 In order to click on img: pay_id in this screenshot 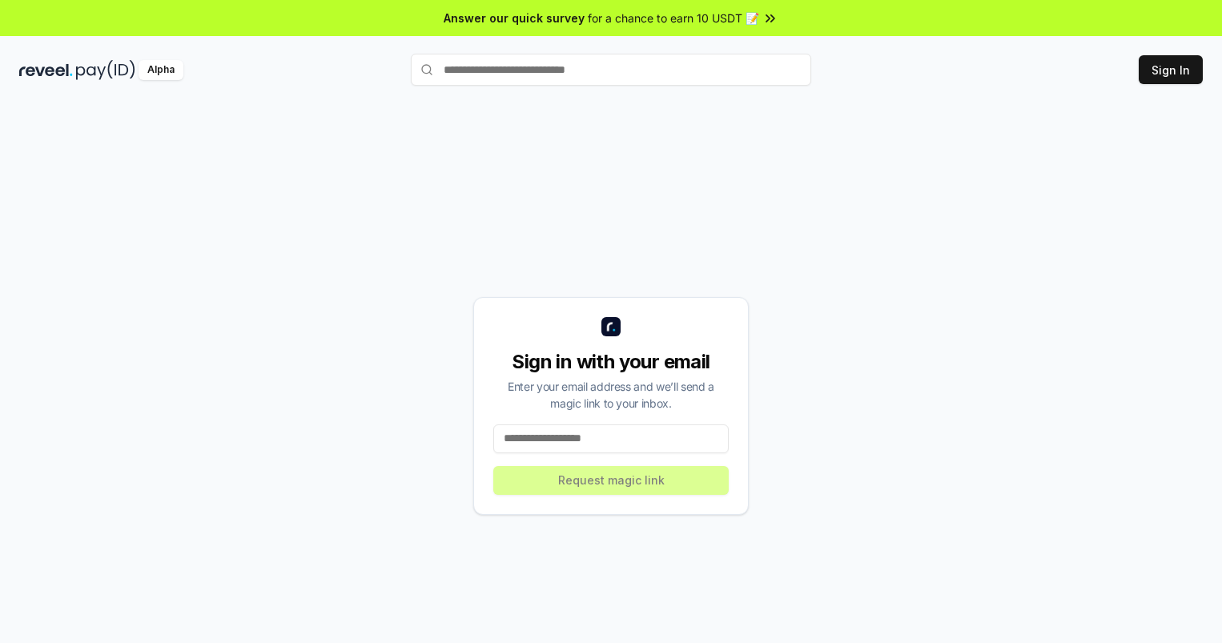, I will do `click(106, 70)`.